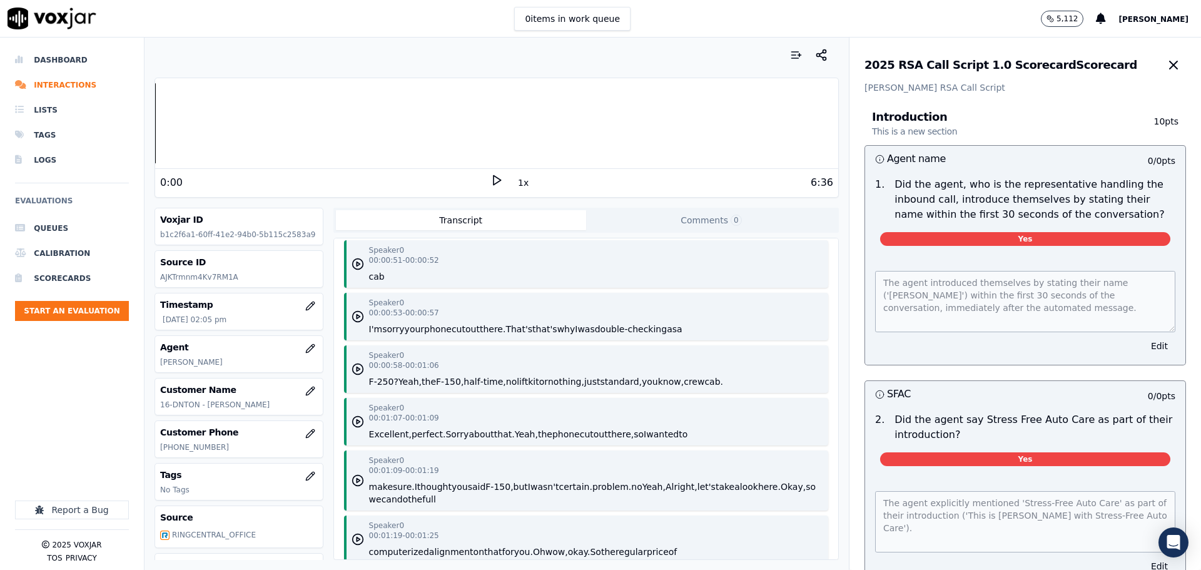 This screenshot has height=570, width=1201. What do you see at coordinates (523, 552) in the screenshot?
I see `button: you.` at bounding box center [523, 552].